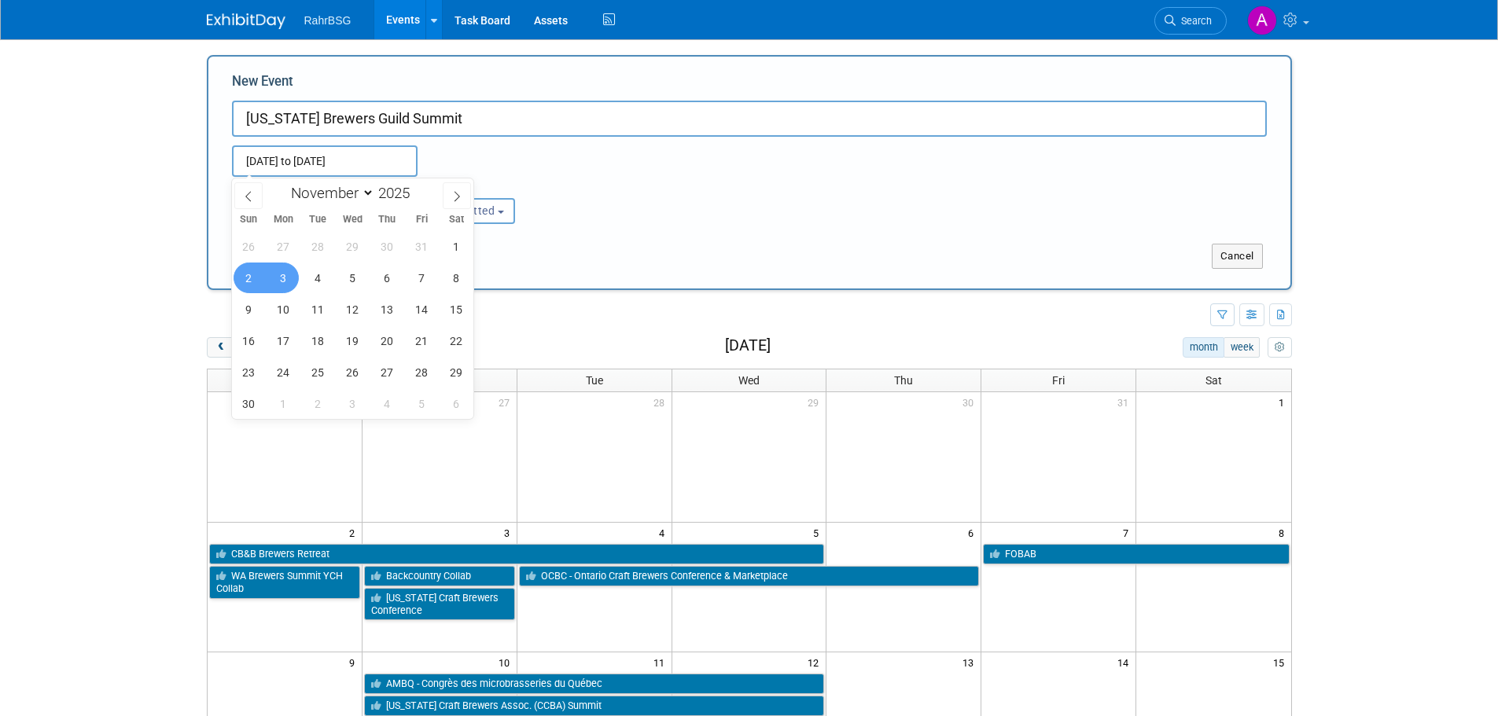 Image resolution: width=1498 pixels, height=716 pixels. Describe the element at coordinates (970, 402) in the screenshot. I see `span: 30` at that location.